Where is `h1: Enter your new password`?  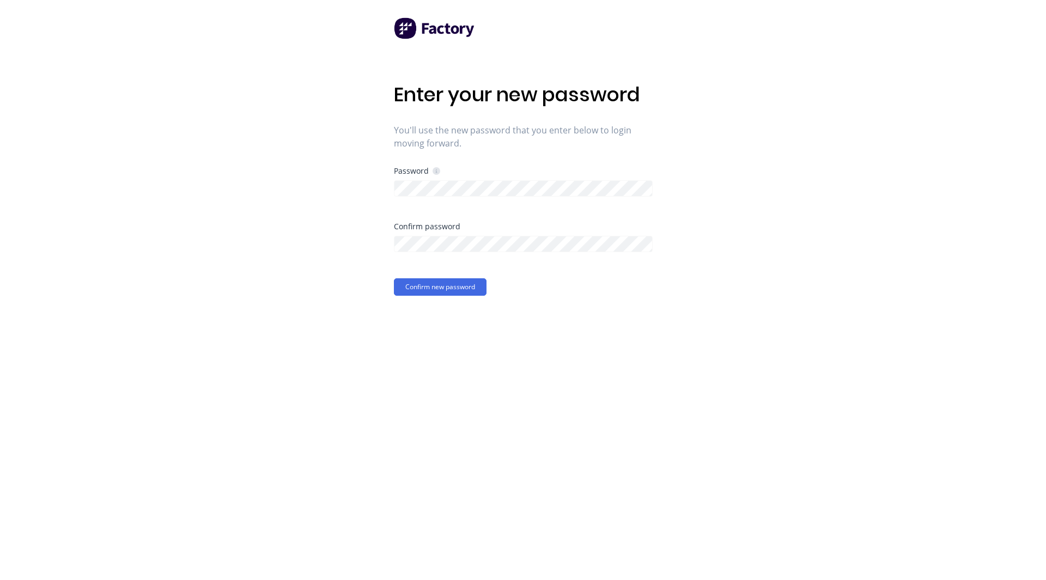 h1: Enter your new password is located at coordinates (523, 94).